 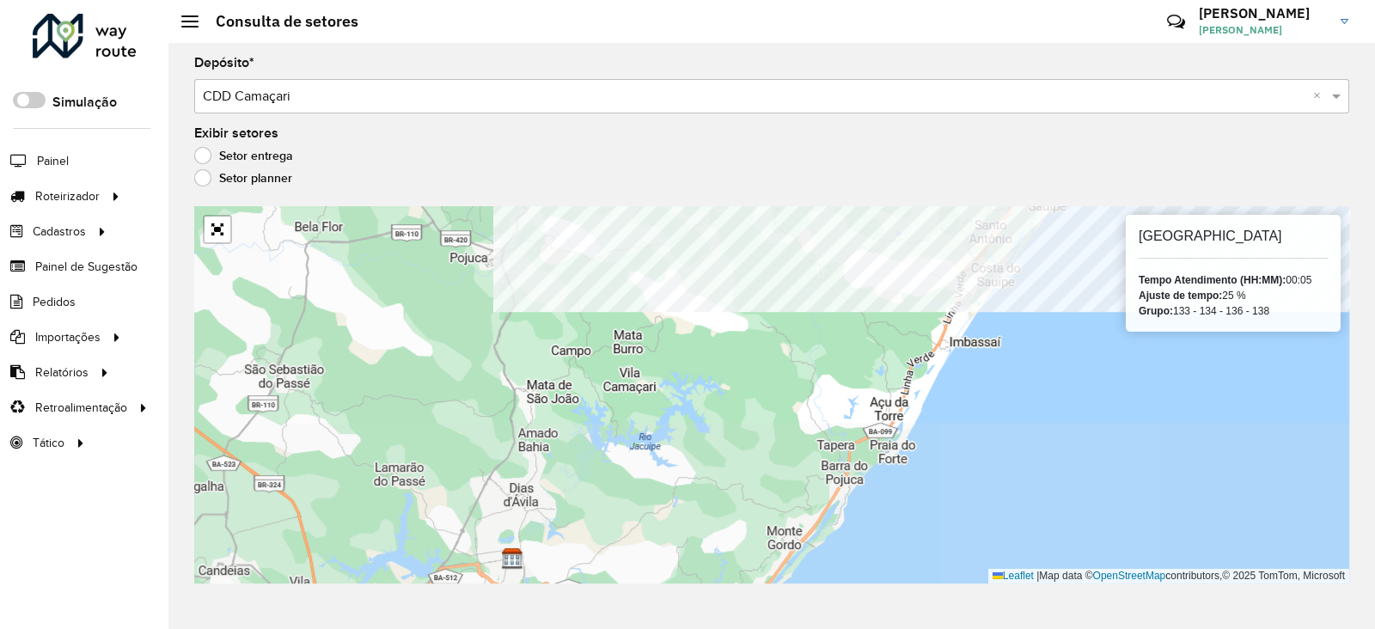 I want to click on div: 00:05, so click(x=1233, y=280).